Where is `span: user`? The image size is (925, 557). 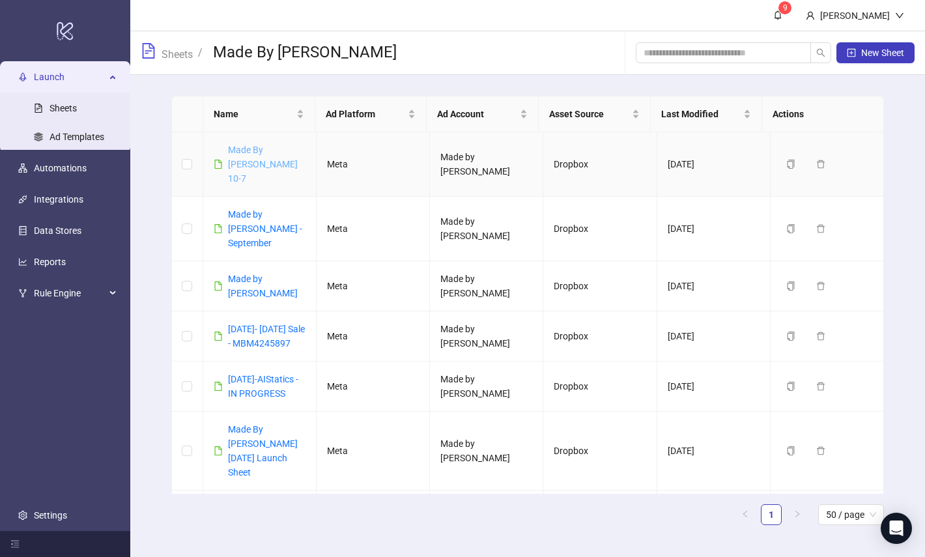 span: user is located at coordinates (810, 16).